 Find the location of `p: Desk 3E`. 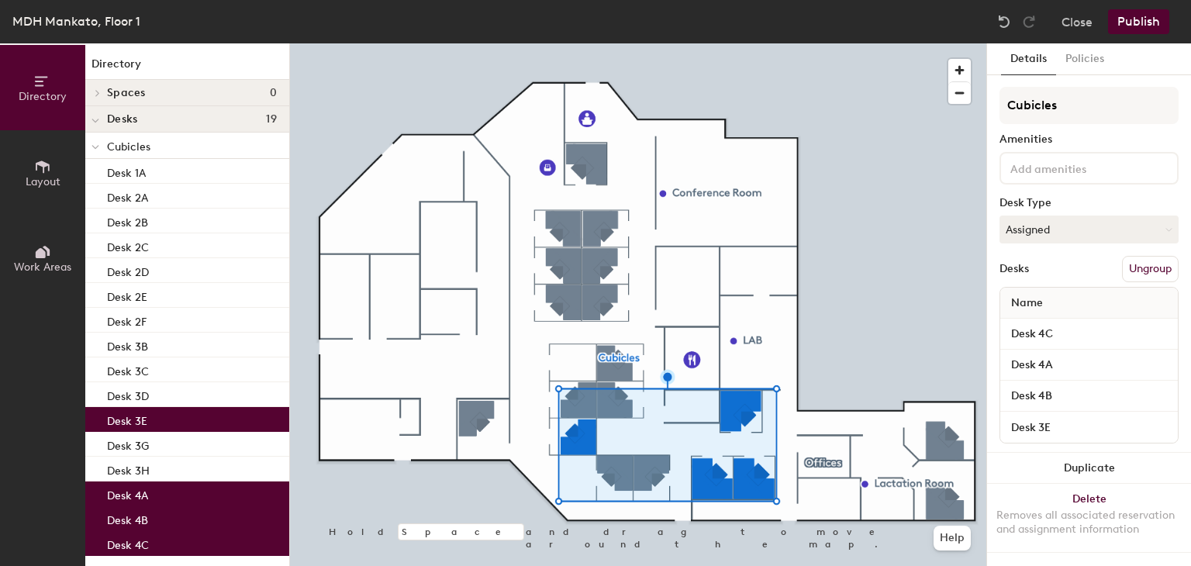

p: Desk 3E is located at coordinates (127, 419).